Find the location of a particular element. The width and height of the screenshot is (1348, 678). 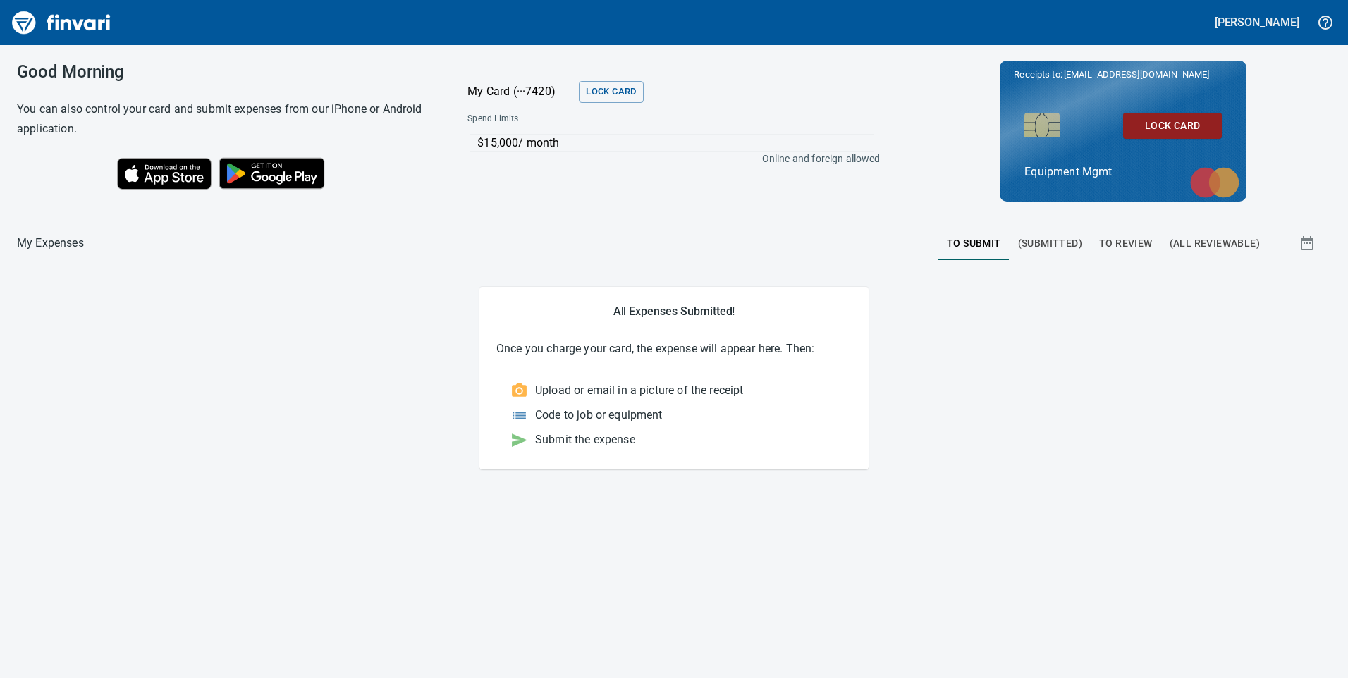

p: $15,000 / month is located at coordinates (675, 143).